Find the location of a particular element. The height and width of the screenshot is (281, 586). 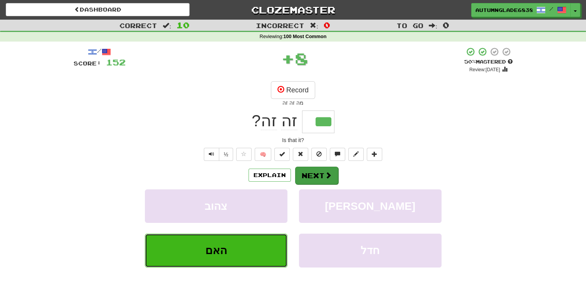

div: מה זה זה is located at coordinates (293, 103).